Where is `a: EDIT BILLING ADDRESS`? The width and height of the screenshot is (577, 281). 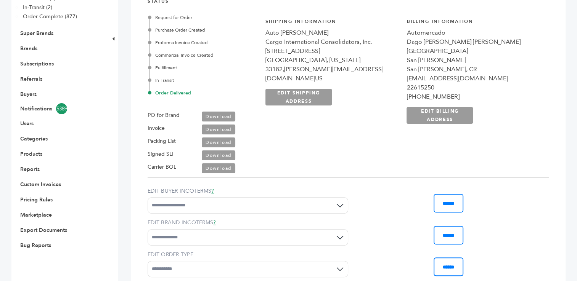 a: EDIT BILLING ADDRESS is located at coordinates (439, 115).